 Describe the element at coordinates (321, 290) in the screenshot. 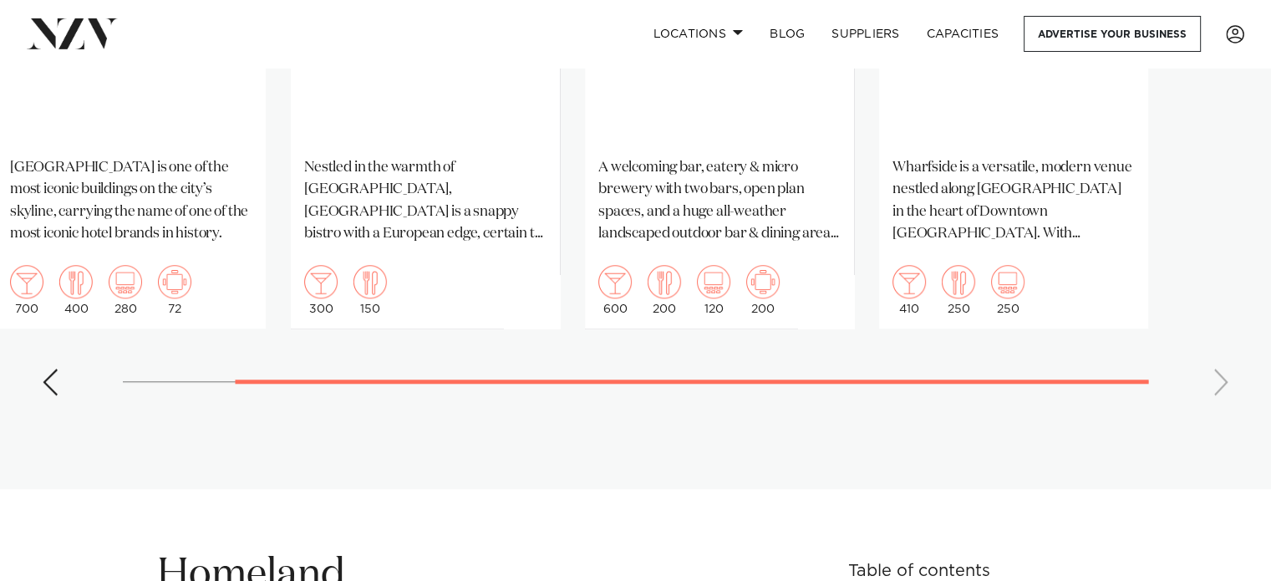

I see `div: 300` at that location.